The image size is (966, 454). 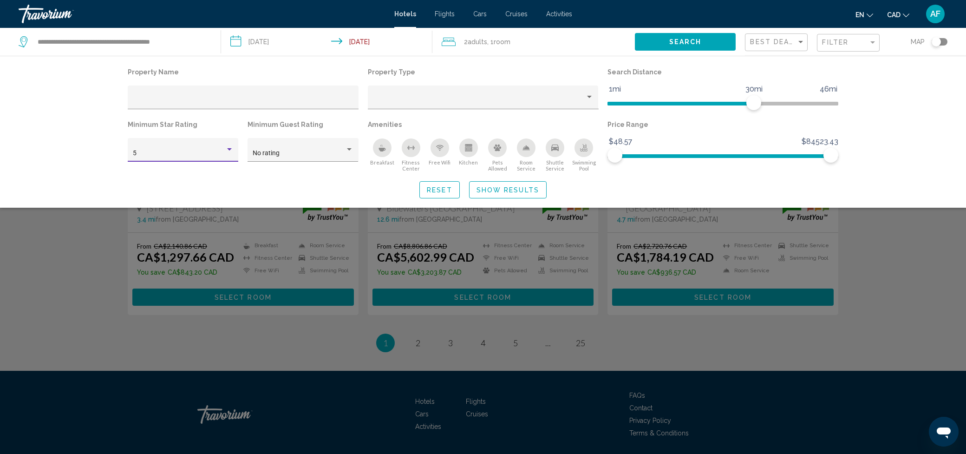 I want to click on p: Property Name, so click(x=243, y=72).